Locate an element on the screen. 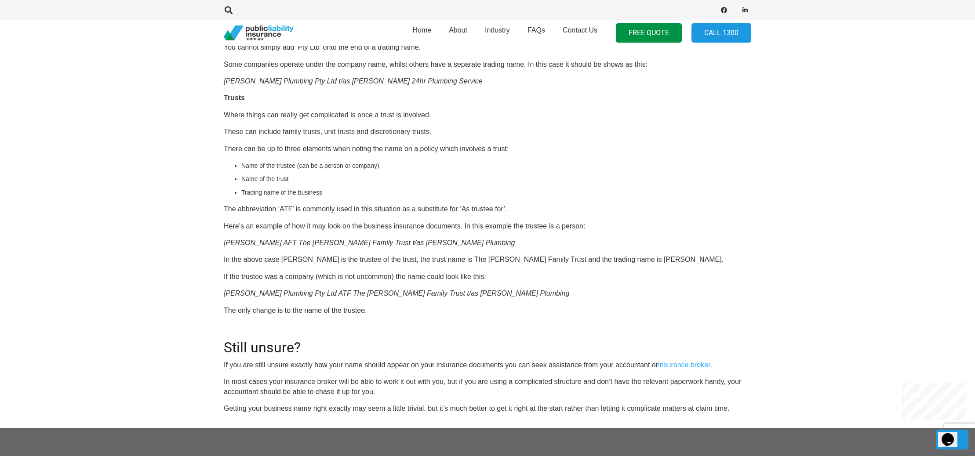  p: Chat live with an agent now! is located at coordinates (30, 17).